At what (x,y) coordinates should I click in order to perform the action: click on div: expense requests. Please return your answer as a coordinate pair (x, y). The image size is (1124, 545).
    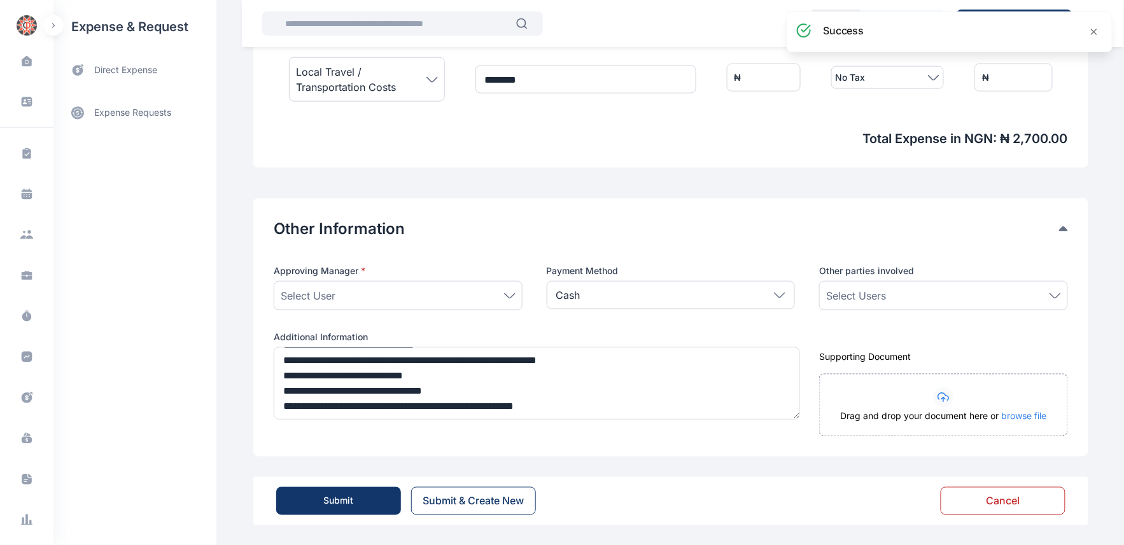
    Looking at the image, I should click on (135, 108).